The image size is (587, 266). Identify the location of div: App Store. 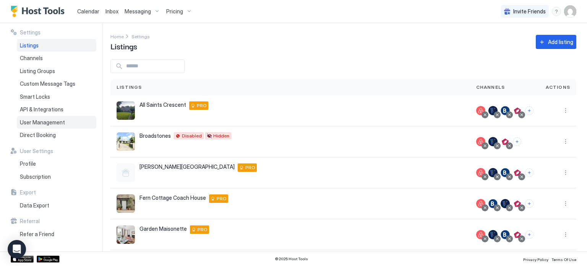
(22, 259).